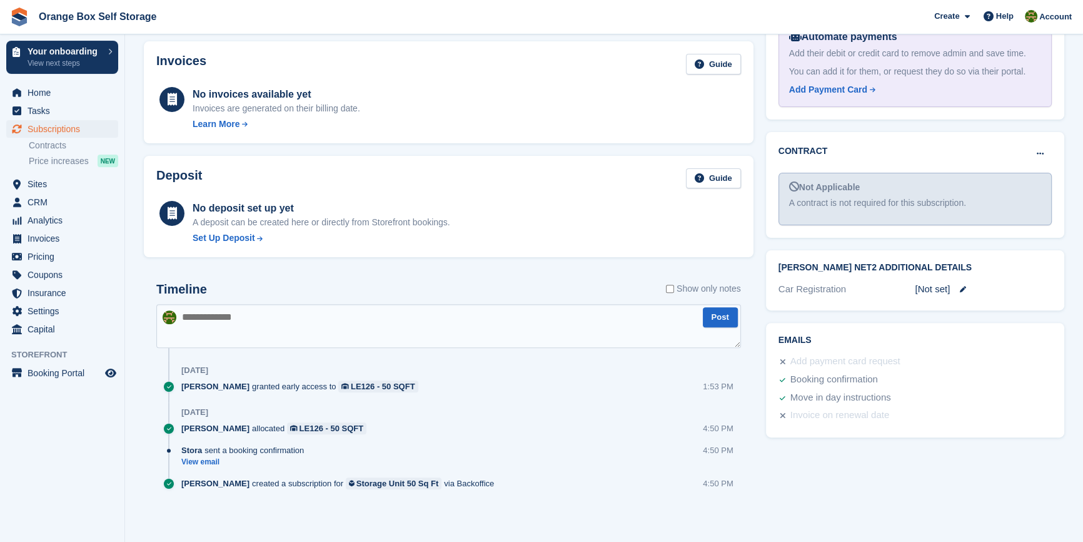 This screenshot has width=1083, height=542. What do you see at coordinates (721, 317) in the screenshot?
I see `button: Post` at bounding box center [721, 317].